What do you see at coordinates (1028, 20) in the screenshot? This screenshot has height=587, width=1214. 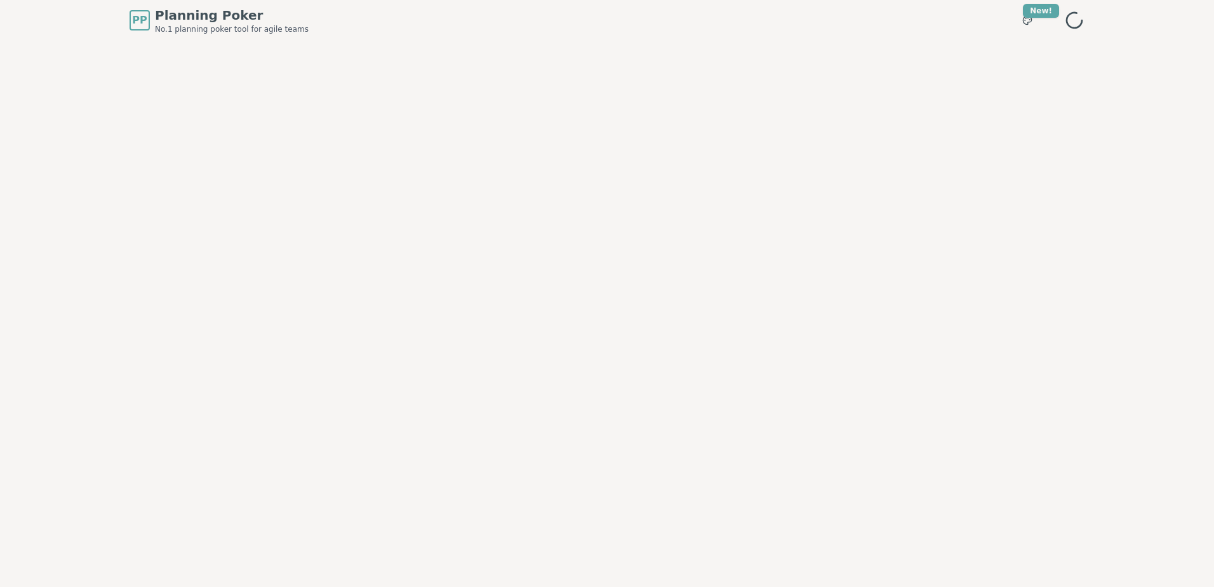 I see `button: New!` at bounding box center [1028, 20].